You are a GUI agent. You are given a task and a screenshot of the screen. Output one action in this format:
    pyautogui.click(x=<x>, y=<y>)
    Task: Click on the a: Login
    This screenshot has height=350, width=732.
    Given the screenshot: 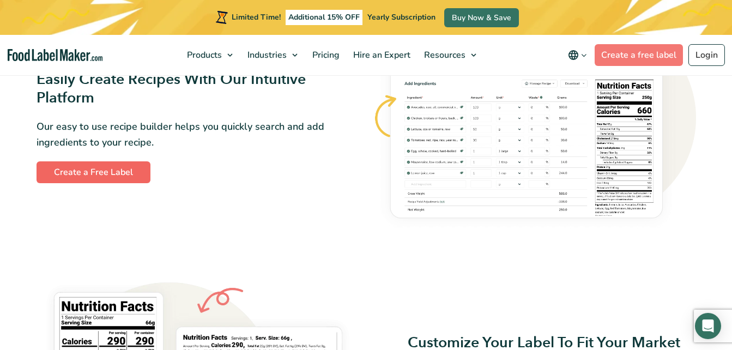 What is the action you would take?
    pyautogui.click(x=706, y=55)
    